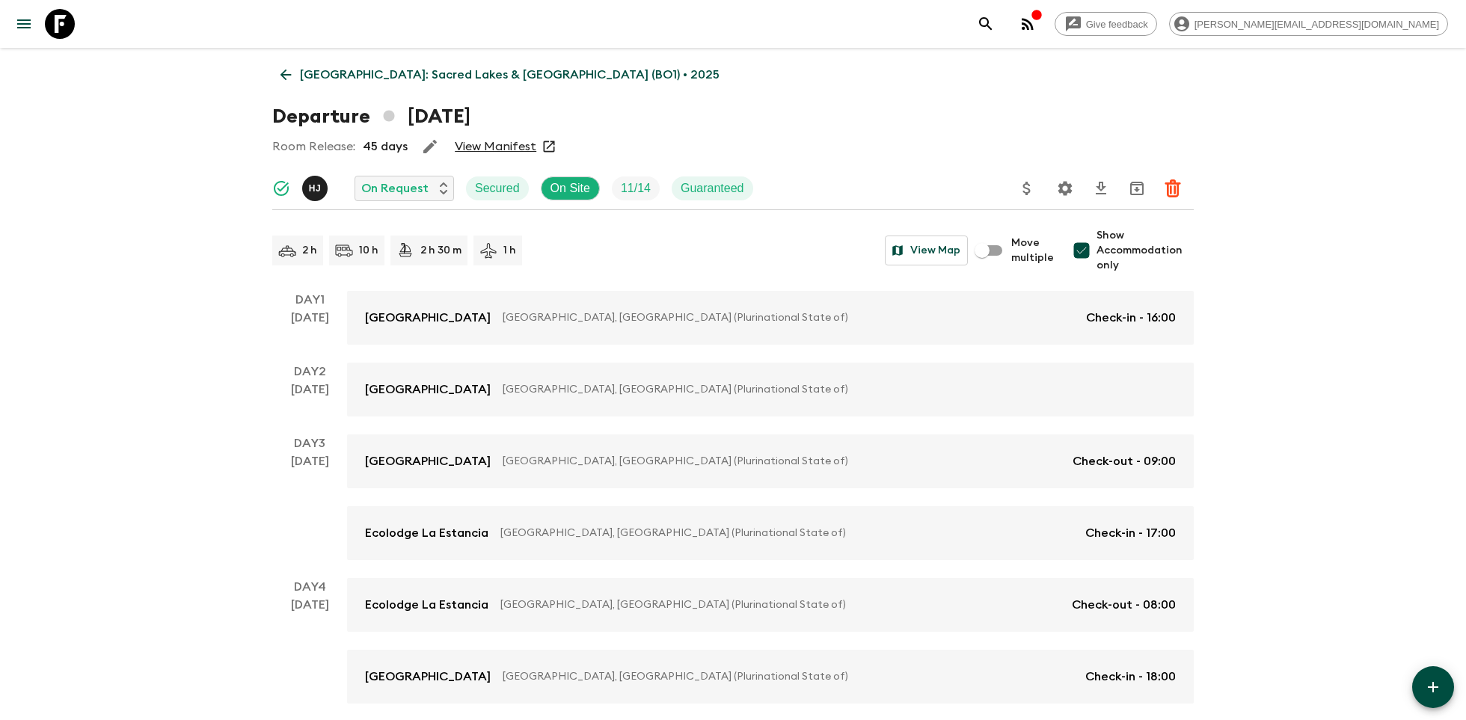 This screenshot has width=1466, height=720. Describe the element at coordinates (369, 251) in the screenshot. I see `p: 10 h` at that location.